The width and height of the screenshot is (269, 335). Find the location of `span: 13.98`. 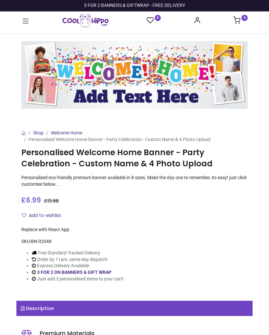

span: 13.98 is located at coordinates (53, 201).